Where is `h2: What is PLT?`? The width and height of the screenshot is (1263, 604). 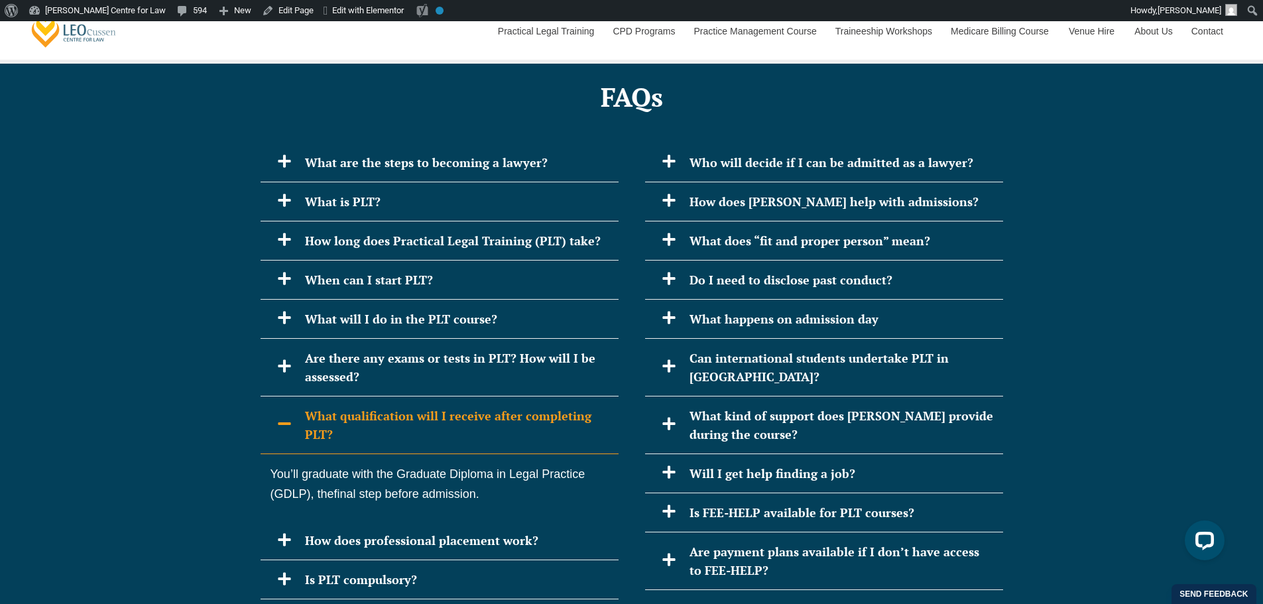
h2: What is PLT? is located at coordinates (457, 202).